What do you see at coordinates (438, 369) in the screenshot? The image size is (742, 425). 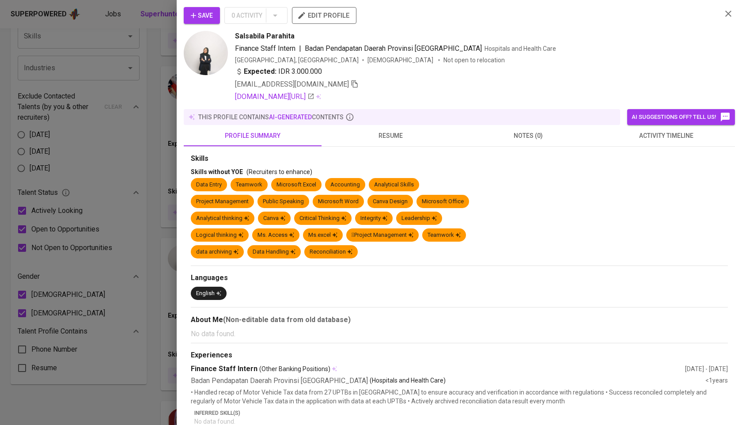 I see `div: Finance Staff Intern` at bounding box center [438, 369].